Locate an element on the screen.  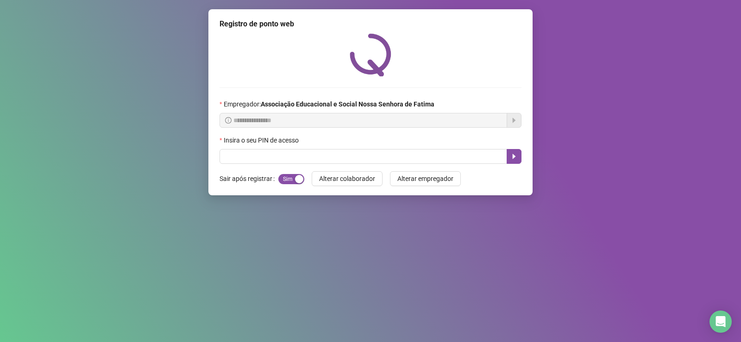
label: Insira o seu PIN de acesso is located at coordinates (262, 140).